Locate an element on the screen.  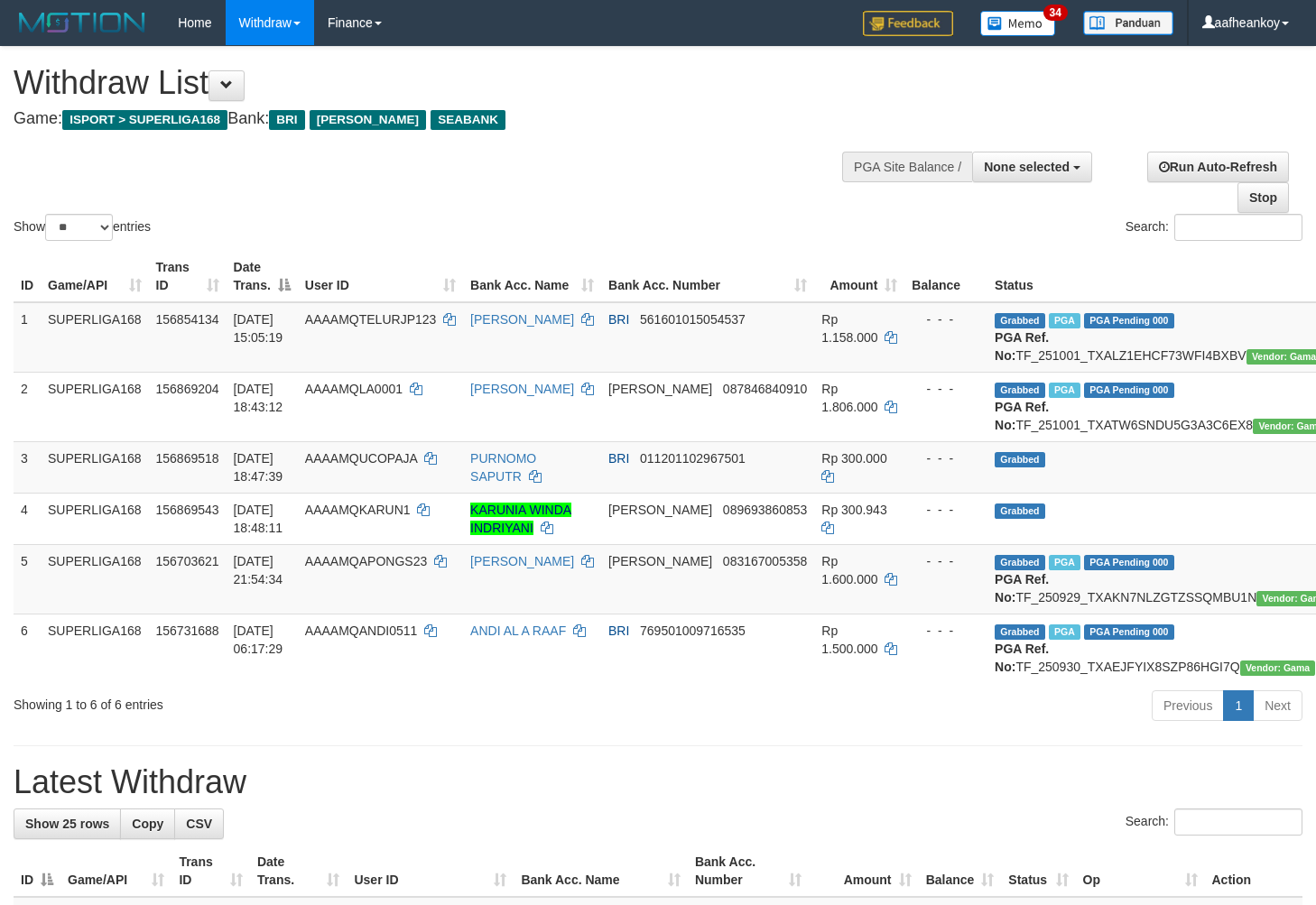
img: Button%20Memo.svg is located at coordinates (1018, 23).